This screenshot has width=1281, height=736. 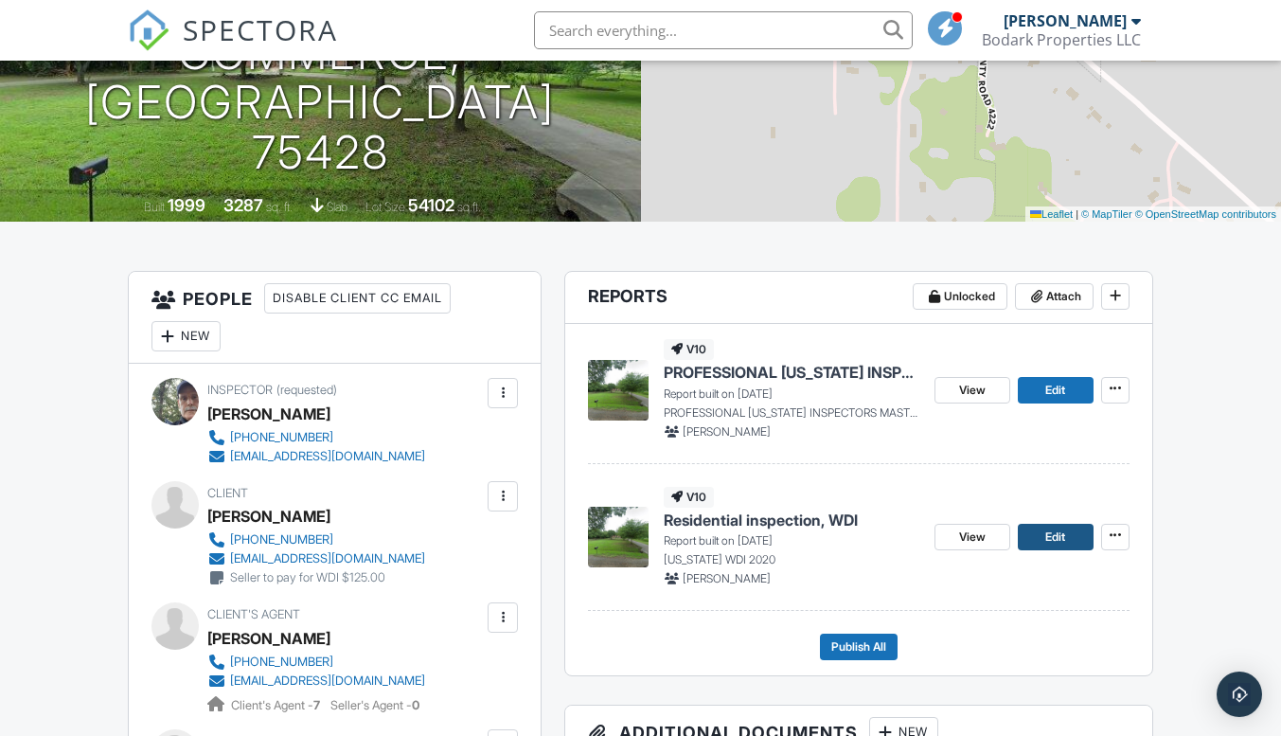 What do you see at coordinates (279, 206) in the screenshot?
I see `span: sq. ft.` at bounding box center [279, 206].